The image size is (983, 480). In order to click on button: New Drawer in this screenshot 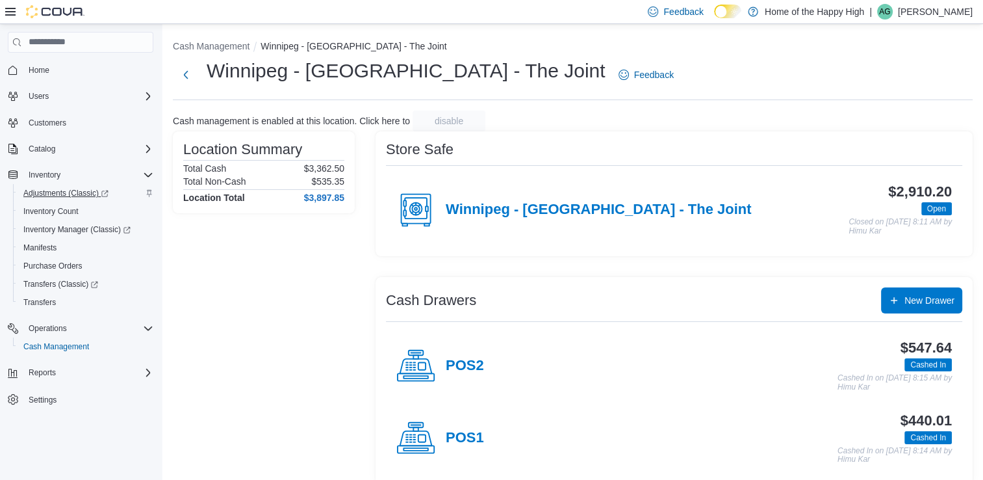, I will do `click(922, 300)`.